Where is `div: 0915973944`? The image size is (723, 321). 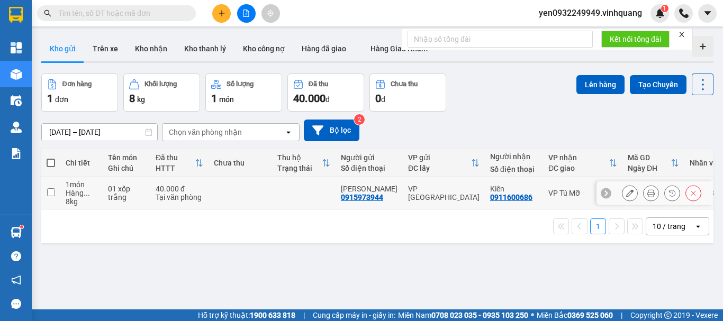
div: 0915973944 is located at coordinates (362, 197).